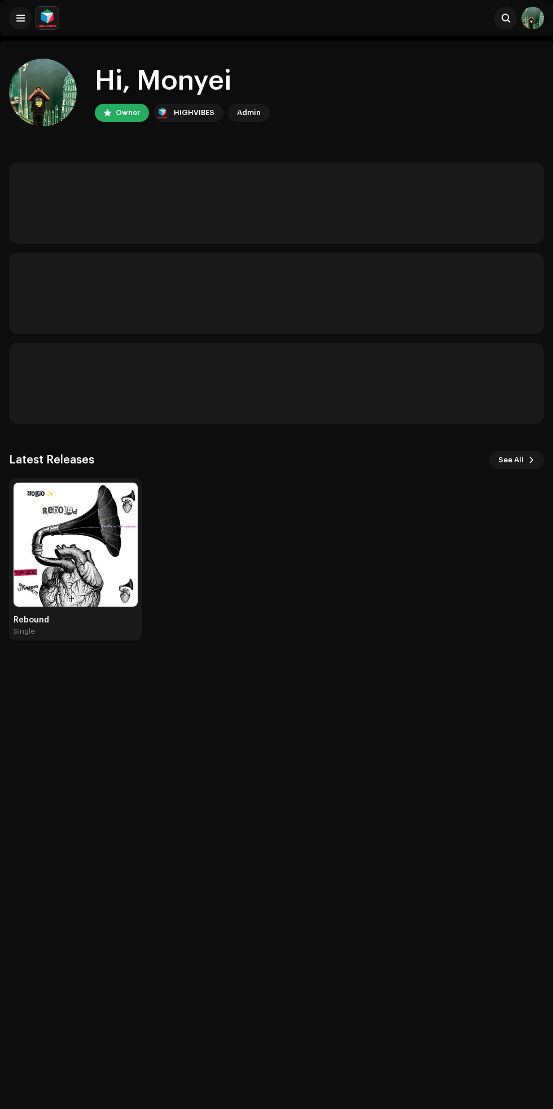 Image resolution: width=553 pixels, height=1109 pixels. I want to click on div: Single, so click(24, 632).